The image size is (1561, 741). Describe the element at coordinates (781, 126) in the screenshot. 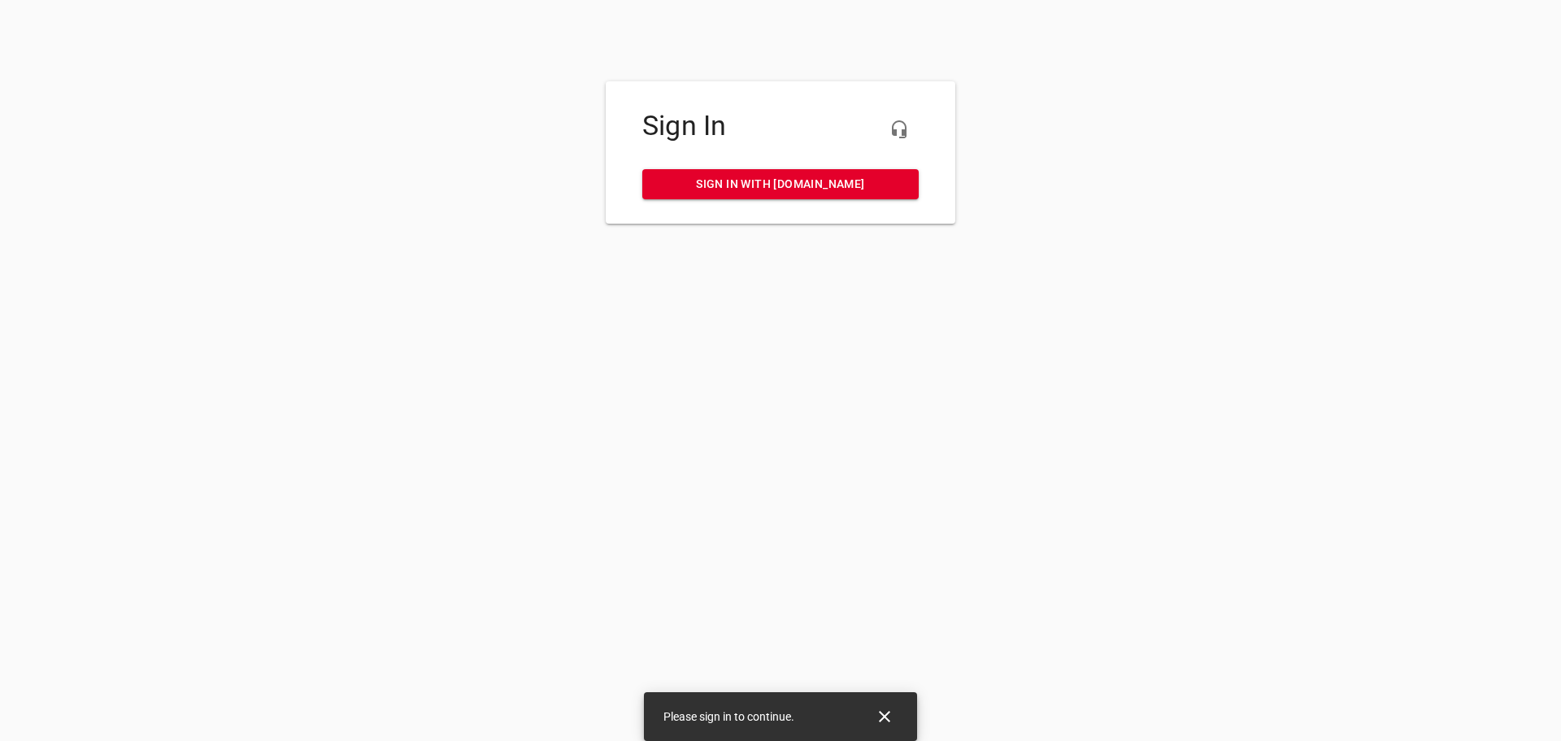

I see `h4: Sign In` at that location.